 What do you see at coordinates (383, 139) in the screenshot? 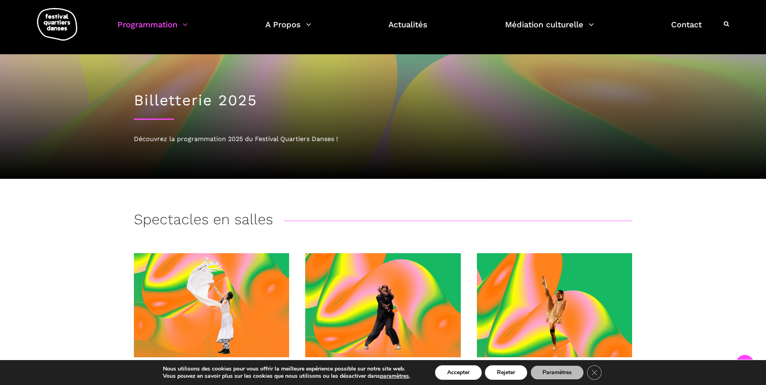
I see `div: Découvrez la programmation 2025 du Festival Quartiers Danses !` at bounding box center [383, 139].